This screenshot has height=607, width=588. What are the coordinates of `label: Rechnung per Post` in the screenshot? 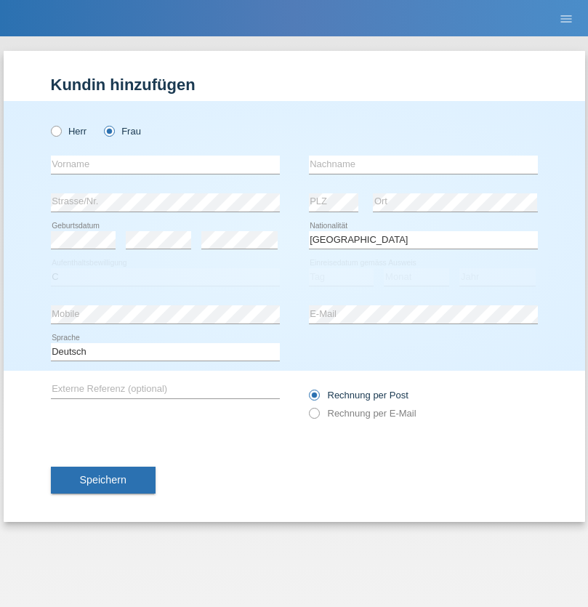 It's located at (358, 395).